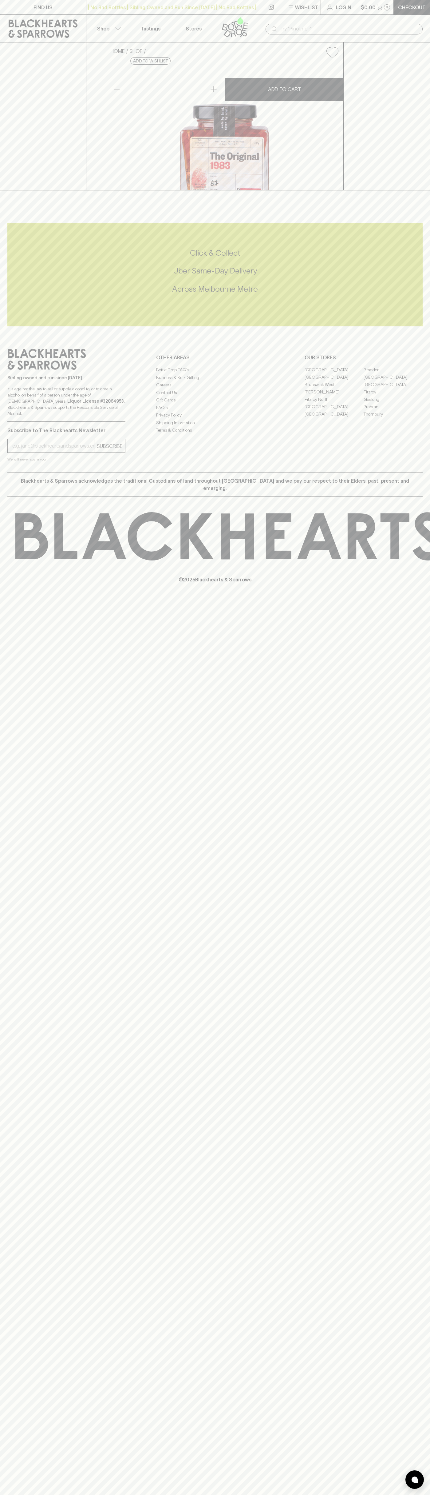 The width and height of the screenshot is (430, 1495). What do you see at coordinates (194, 29) in the screenshot?
I see `p: Stores` at bounding box center [194, 29].